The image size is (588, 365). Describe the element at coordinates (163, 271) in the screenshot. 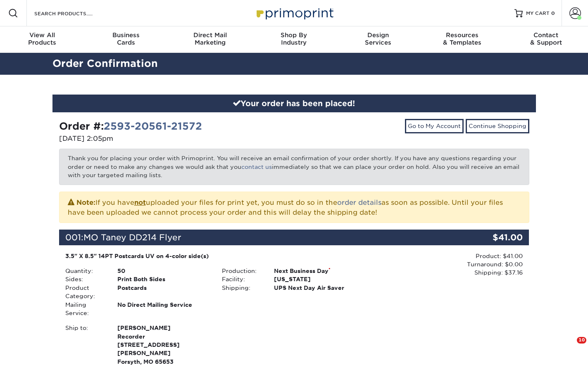

I see `div: 50` at that location.